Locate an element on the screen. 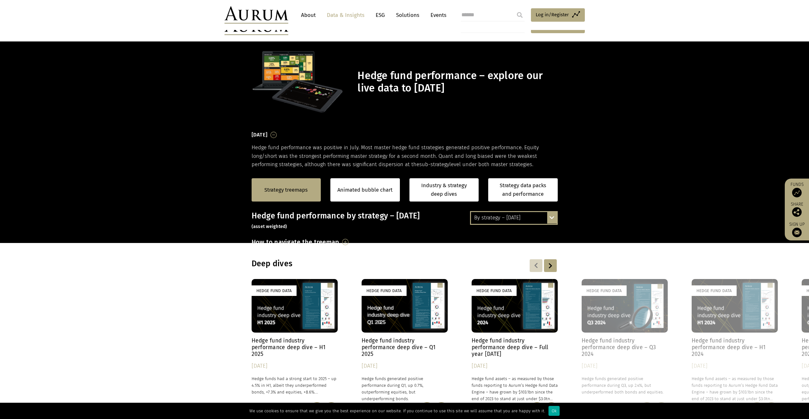  small: (asset weighted) is located at coordinates (270, 226).